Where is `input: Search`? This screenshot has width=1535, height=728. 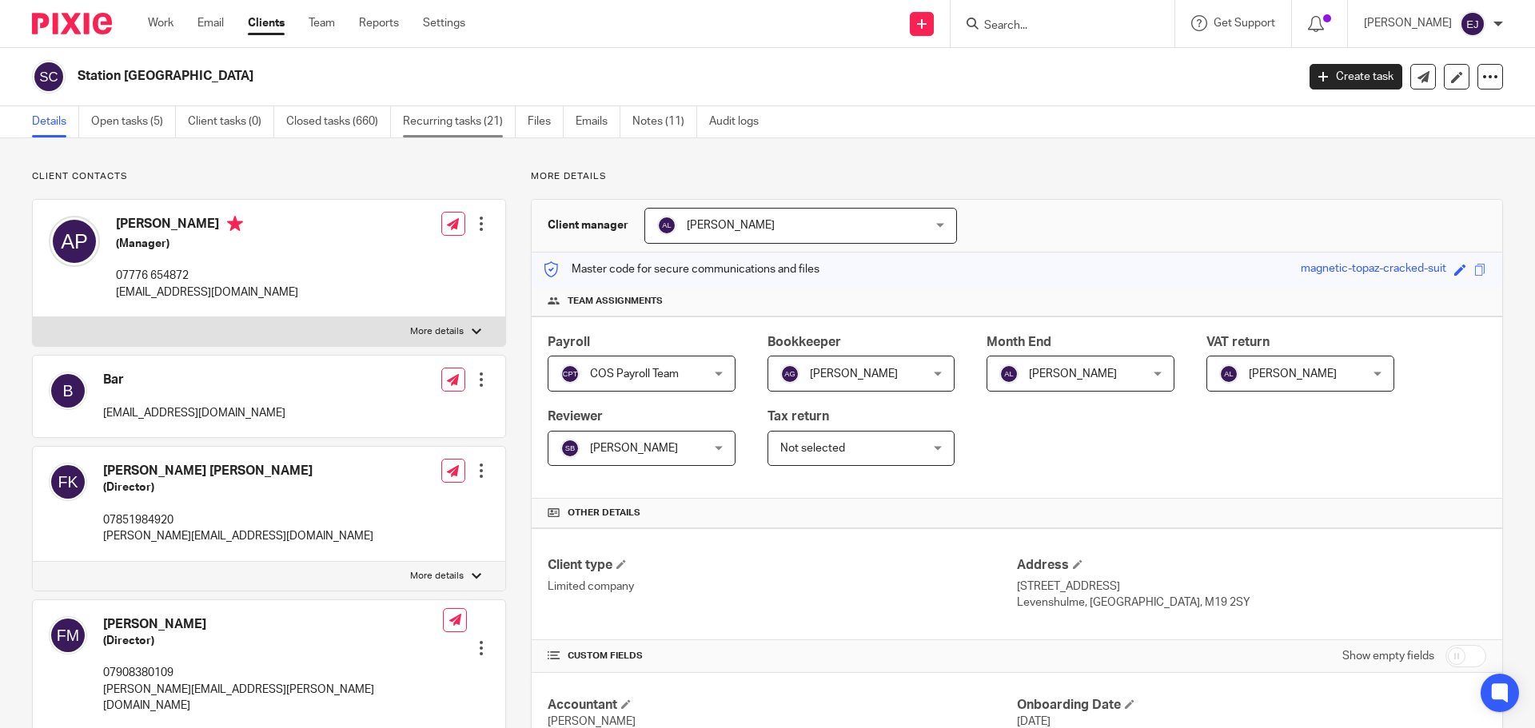
input: Search is located at coordinates (1055, 26).